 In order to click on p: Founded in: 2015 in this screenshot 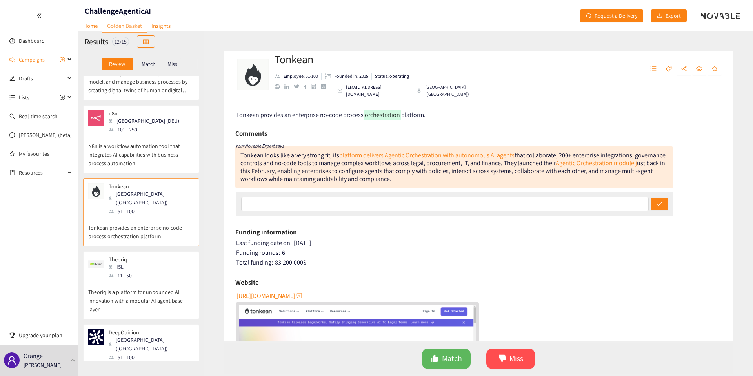, I will do `click(351, 76)`.